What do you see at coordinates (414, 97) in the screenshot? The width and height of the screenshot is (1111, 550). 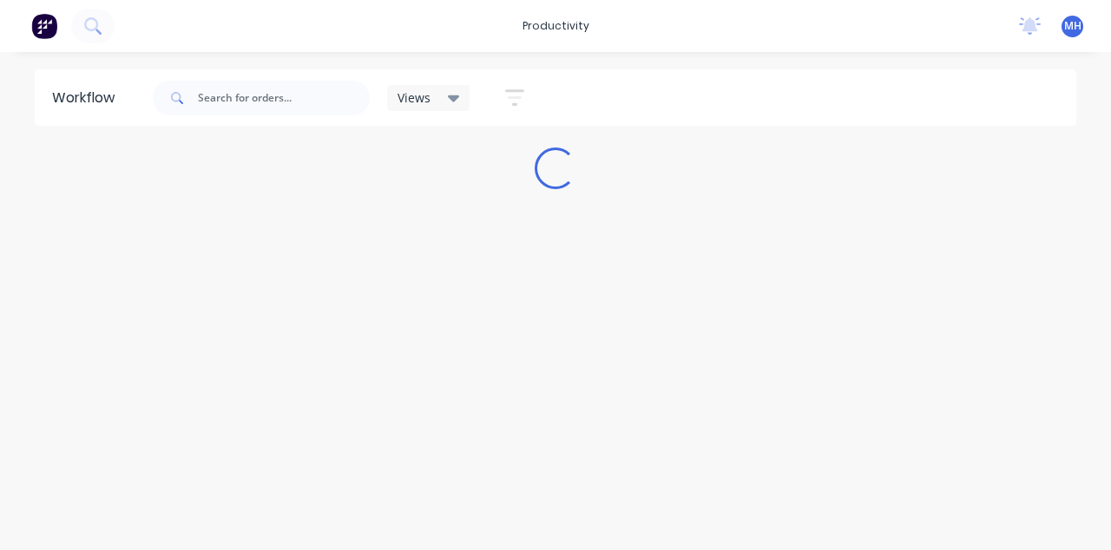 I see `span: Views` at bounding box center [414, 97].